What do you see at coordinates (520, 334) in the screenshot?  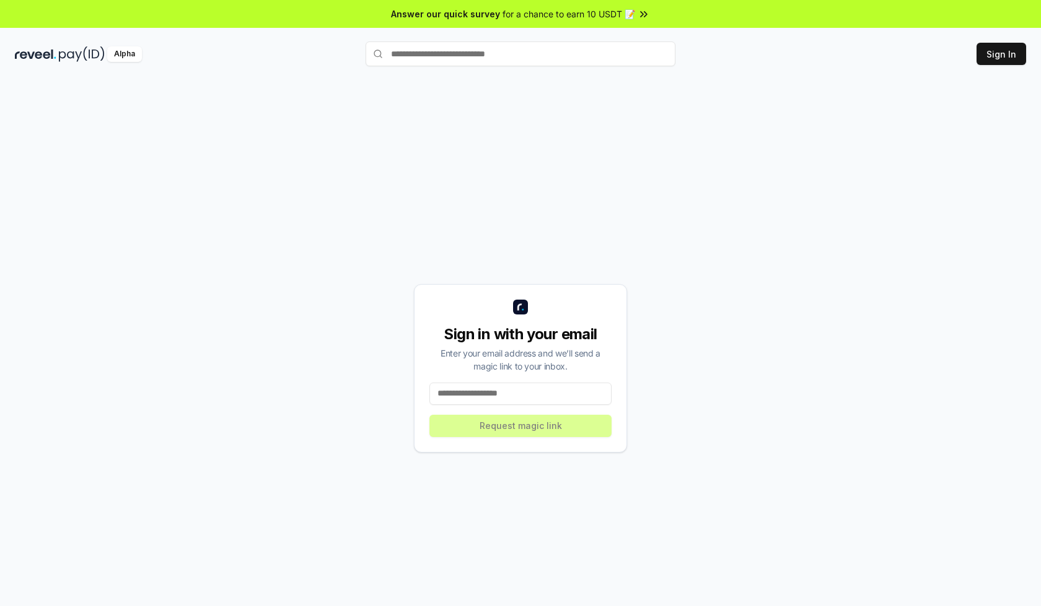 I see `div: Sign in with your email` at bounding box center [520, 334].